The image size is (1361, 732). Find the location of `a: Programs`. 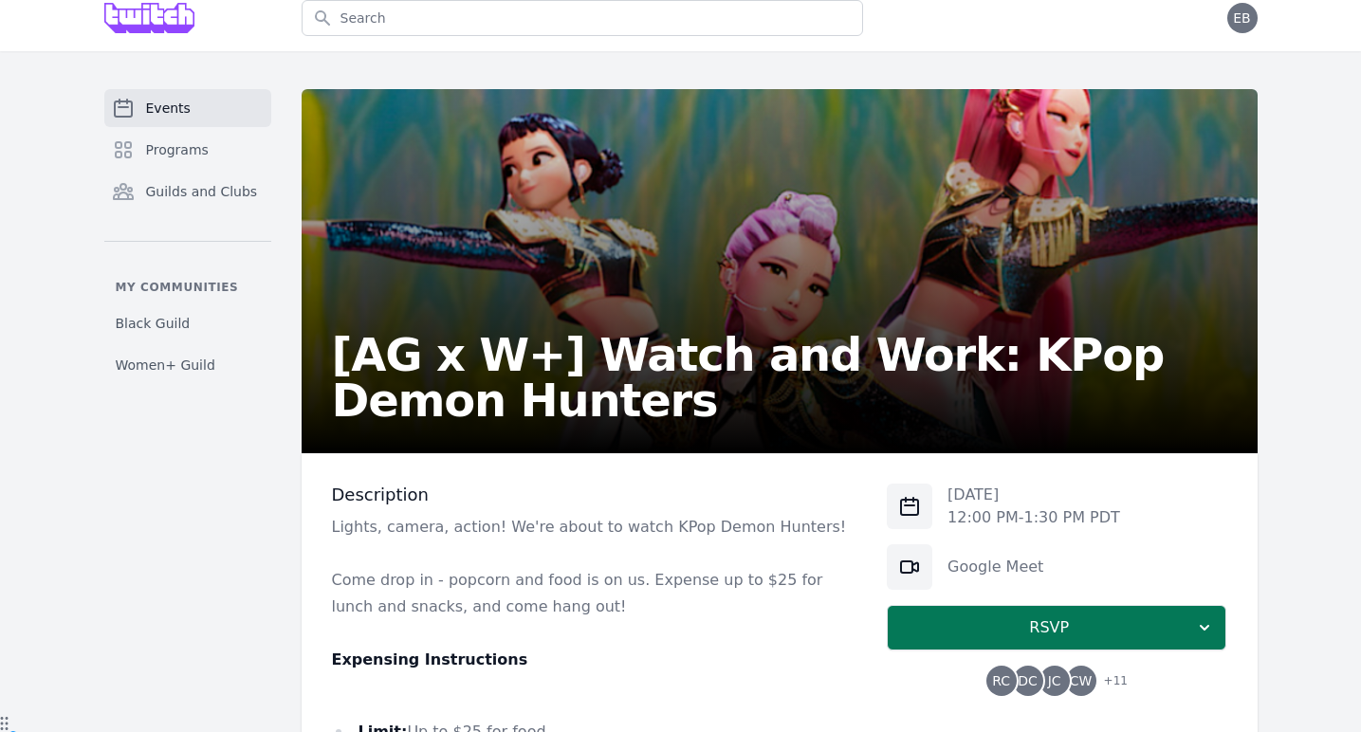

a: Programs is located at coordinates (188, 150).